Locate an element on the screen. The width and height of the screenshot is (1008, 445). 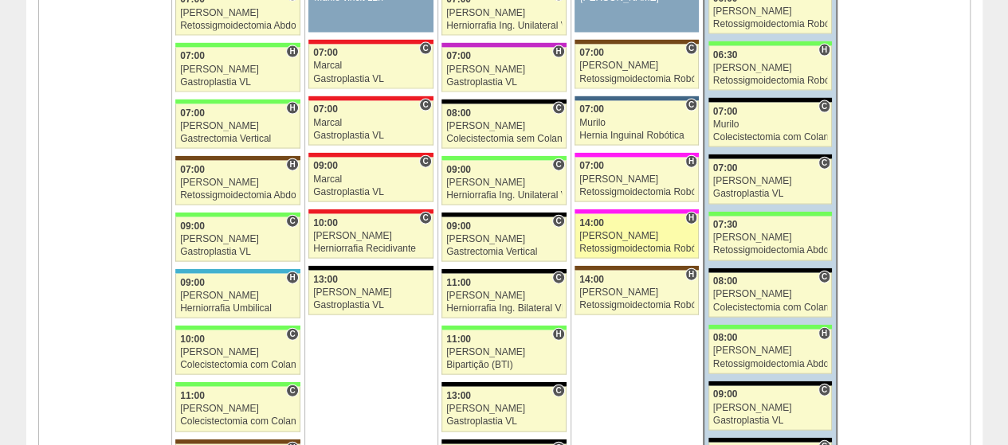
div: Key: Assunção is located at coordinates (371, 212).